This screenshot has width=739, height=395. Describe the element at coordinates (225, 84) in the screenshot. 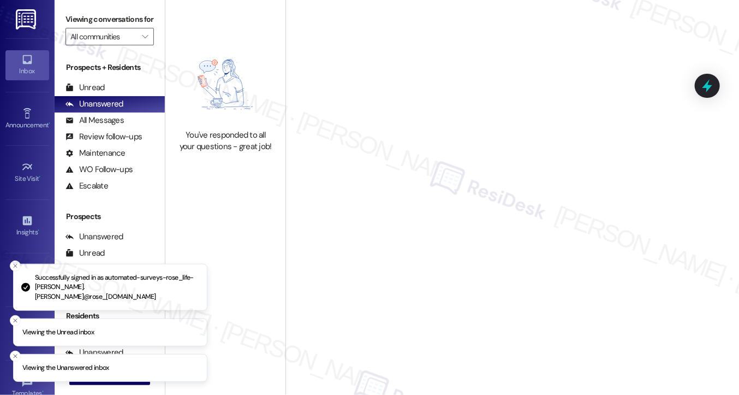

I see `img: empty-state` at that location.